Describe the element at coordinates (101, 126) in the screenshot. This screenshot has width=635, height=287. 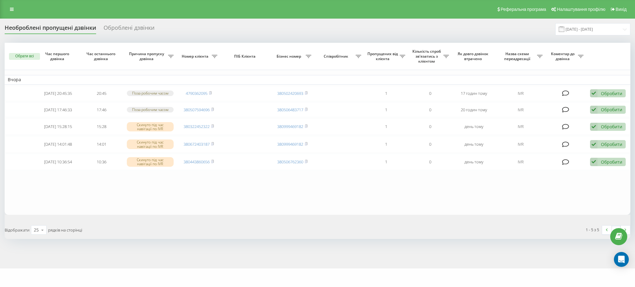
I see `td: 15:28` at that location.